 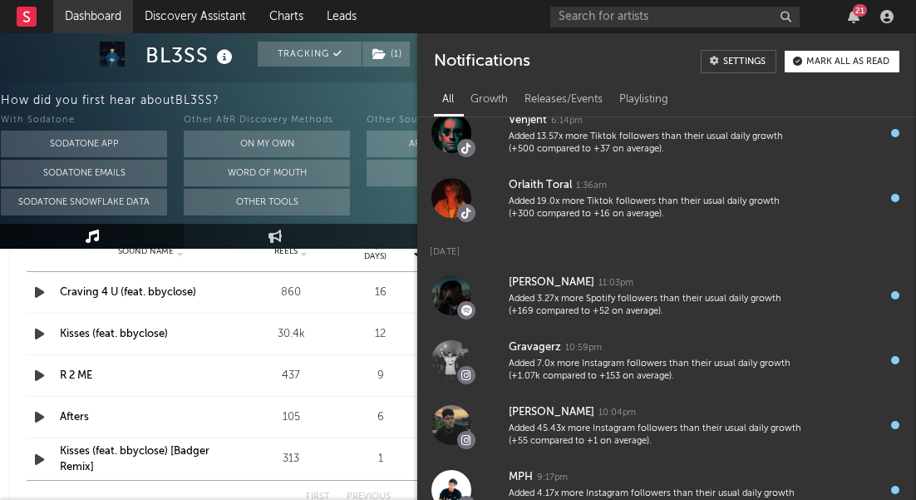 What do you see at coordinates (380, 376) in the screenshot?
I see `div: 9` at bounding box center [380, 376].